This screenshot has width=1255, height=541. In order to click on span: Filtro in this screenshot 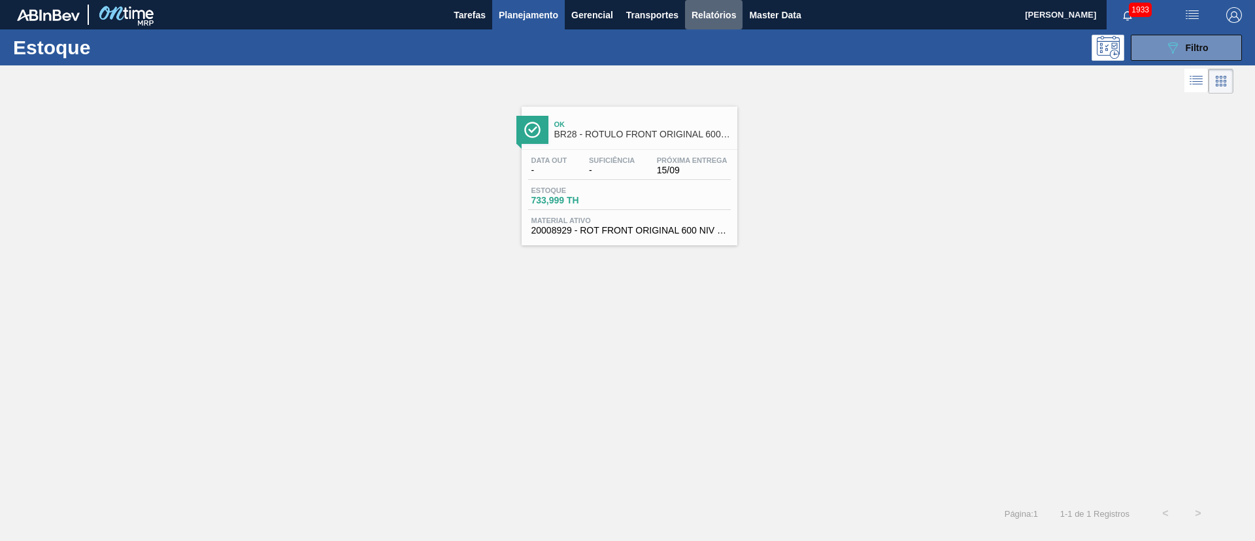, I will do `click(1197, 48)`.